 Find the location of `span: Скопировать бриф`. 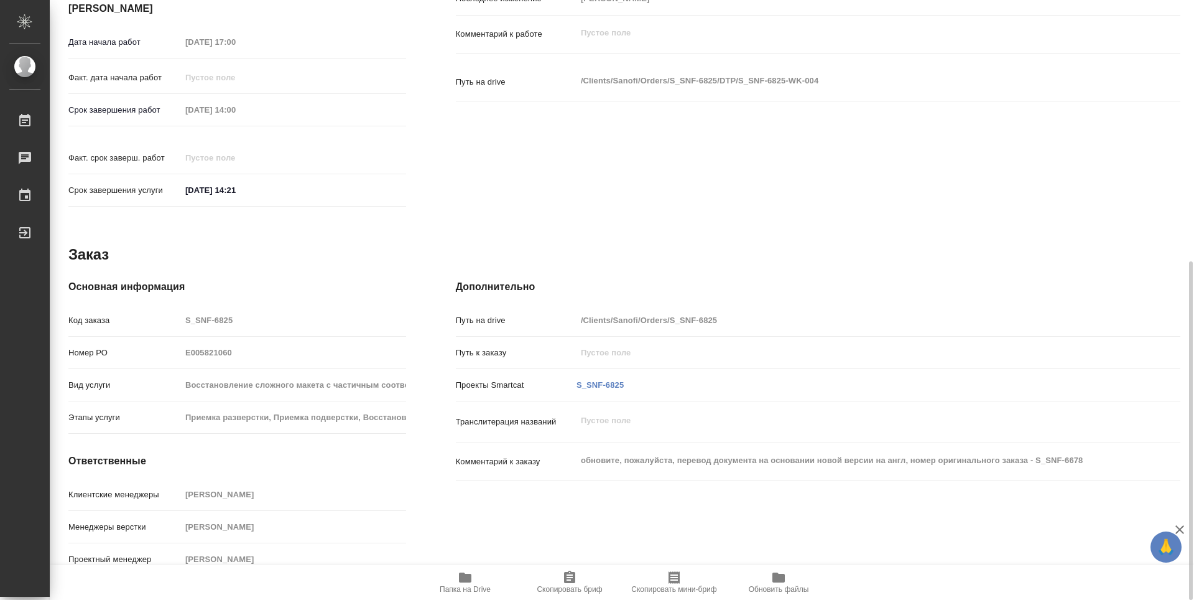

span: Скопировать бриф is located at coordinates (569, 589).